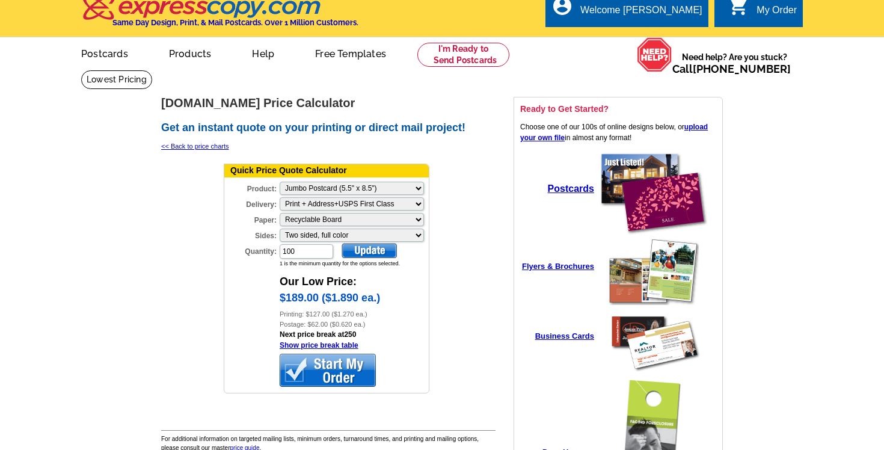 The width and height of the screenshot is (884, 450). I want to click on img: create a business card, so click(654, 342).